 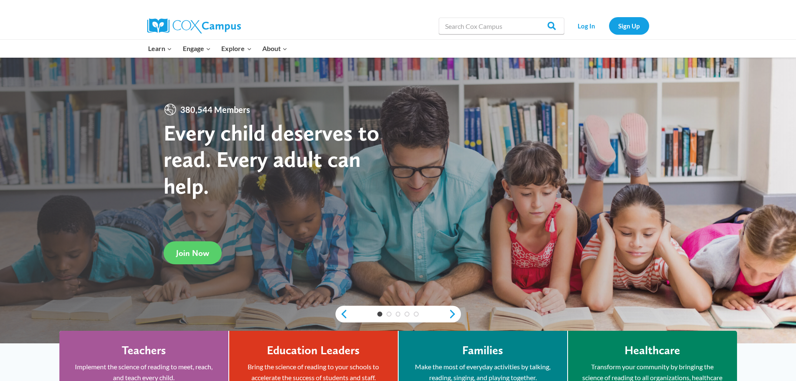 What do you see at coordinates (275, 49) in the screenshot?
I see `span: About` at bounding box center [275, 49].